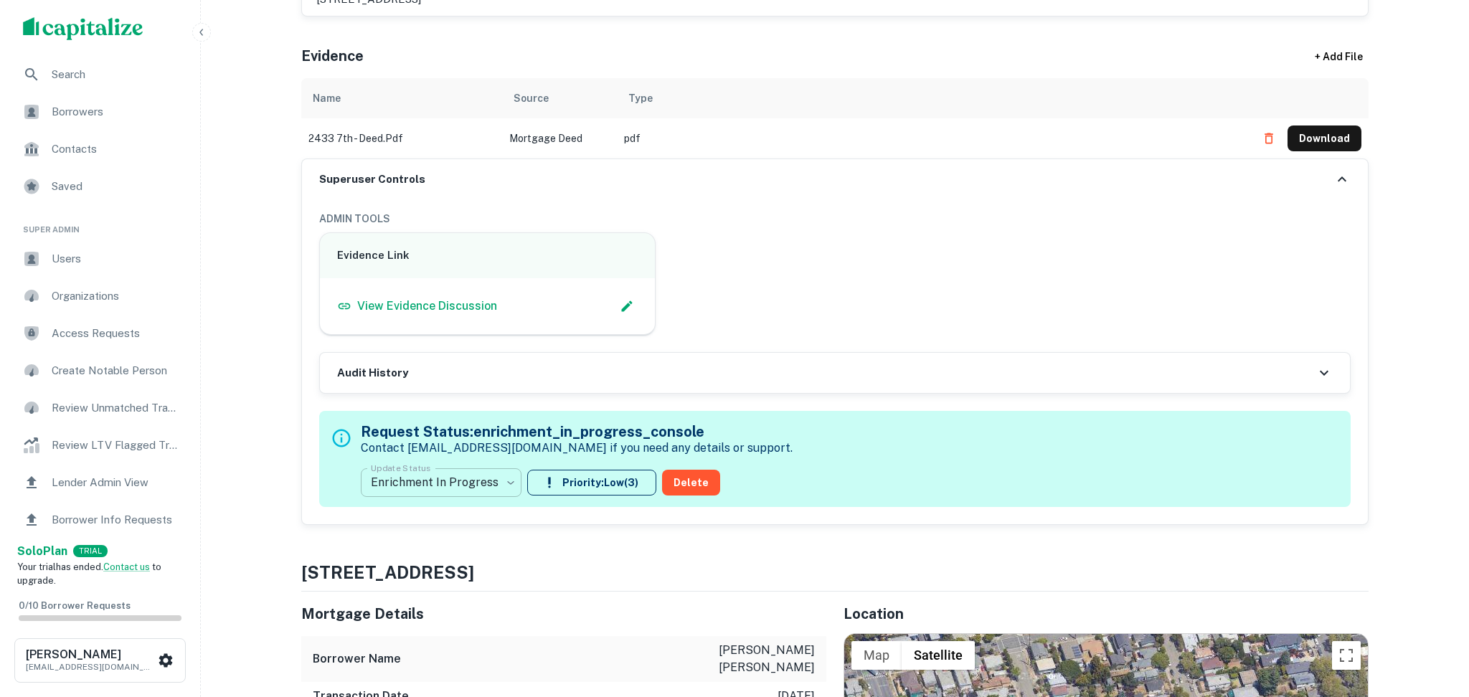 The image size is (1469, 697). What do you see at coordinates (100, 259) in the screenshot?
I see `div: Users` at bounding box center [100, 259].